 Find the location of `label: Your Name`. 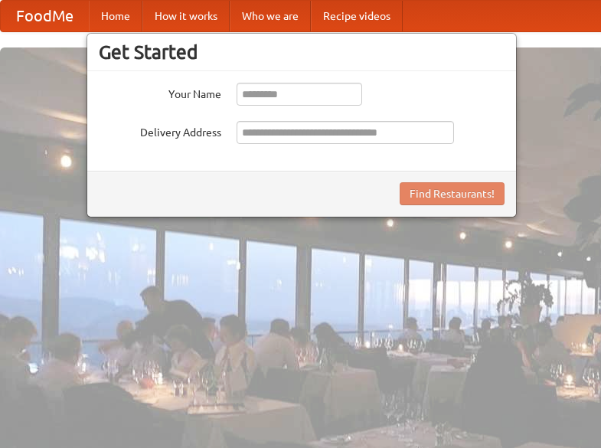

label: Your Name is located at coordinates (160, 92).